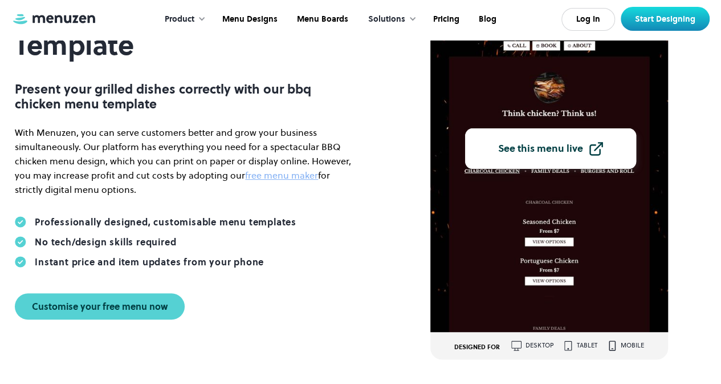 The image size is (721, 384). What do you see at coordinates (551, 148) in the screenshot?
I see `a: See this menu live` at bounding box center [551, 148].